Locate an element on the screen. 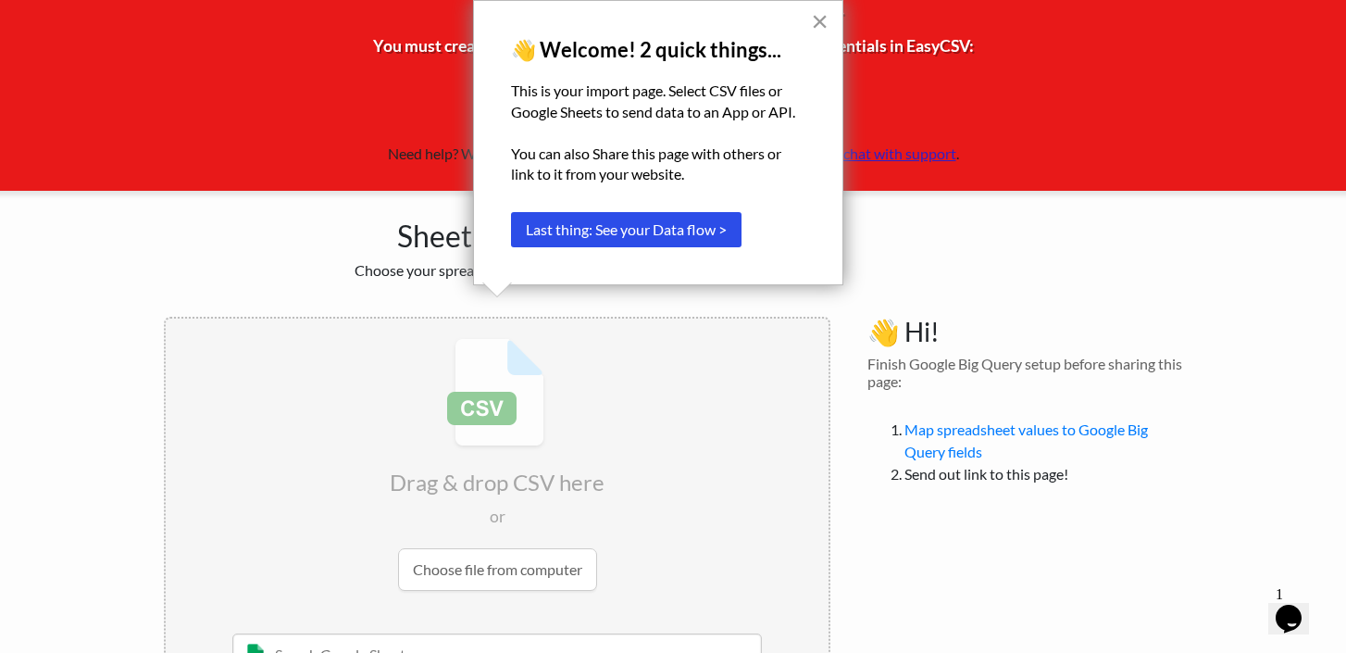  a: Map spreadsheet values to Google Big Query fields is located at coordinates (1026, 440).